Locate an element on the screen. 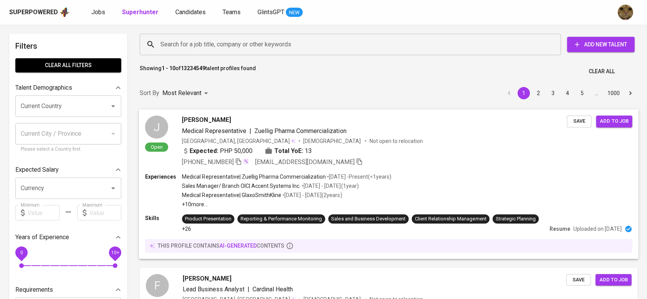 This screenshot has width=647, height=299. b: Superhunter is located at coordinates (140, 12).